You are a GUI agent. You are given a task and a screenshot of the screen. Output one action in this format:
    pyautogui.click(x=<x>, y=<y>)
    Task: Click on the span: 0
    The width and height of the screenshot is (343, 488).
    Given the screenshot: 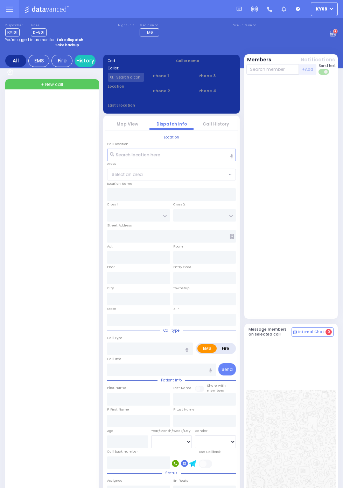 What is the action you would take?
    pyautogui.click(x=329, y=332)
    